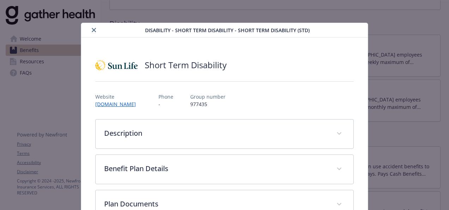  Describe the element at coordinates (166, 96) in the screenshot. I see `p: Phone` at that location.